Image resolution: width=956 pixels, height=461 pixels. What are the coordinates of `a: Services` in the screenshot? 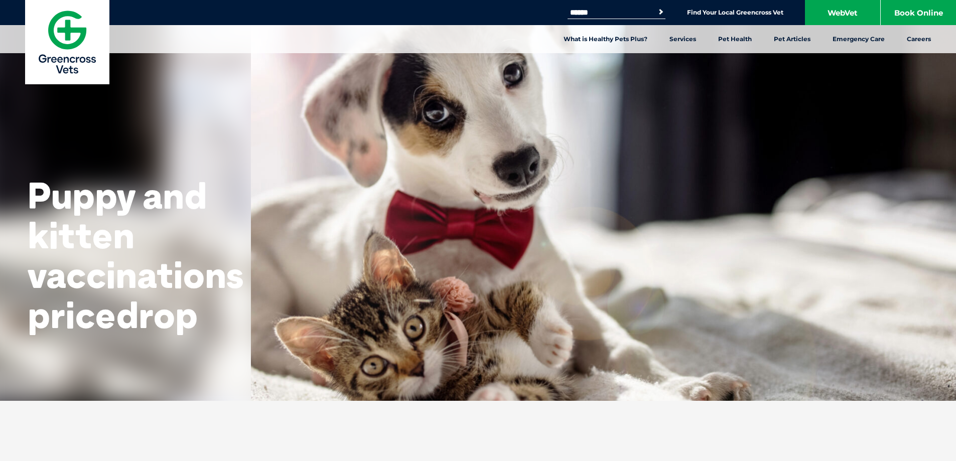 It's located at (682, 39).